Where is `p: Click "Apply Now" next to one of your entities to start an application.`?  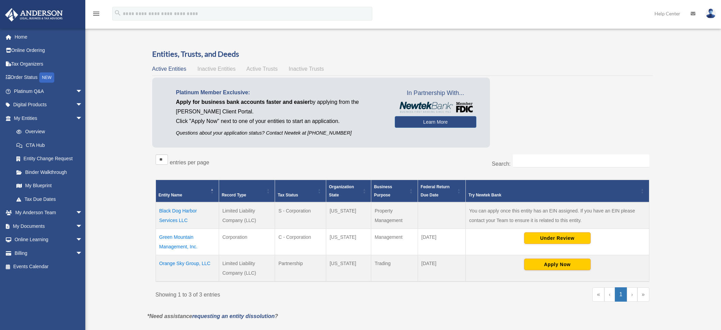 p: Click "Apply Now" next to one of your entities to start an application. is located at coordinates (280, 121).